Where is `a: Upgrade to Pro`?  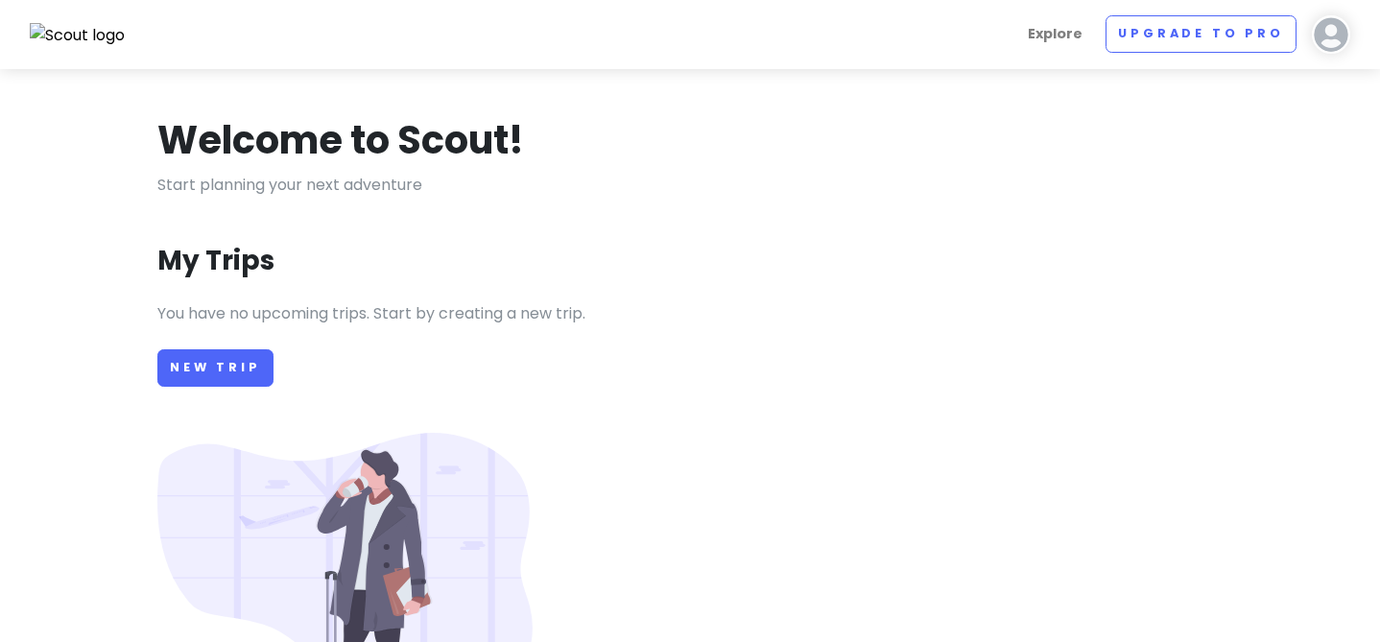 a: Upgrade to Pro is located at coordinates (1201, 34).